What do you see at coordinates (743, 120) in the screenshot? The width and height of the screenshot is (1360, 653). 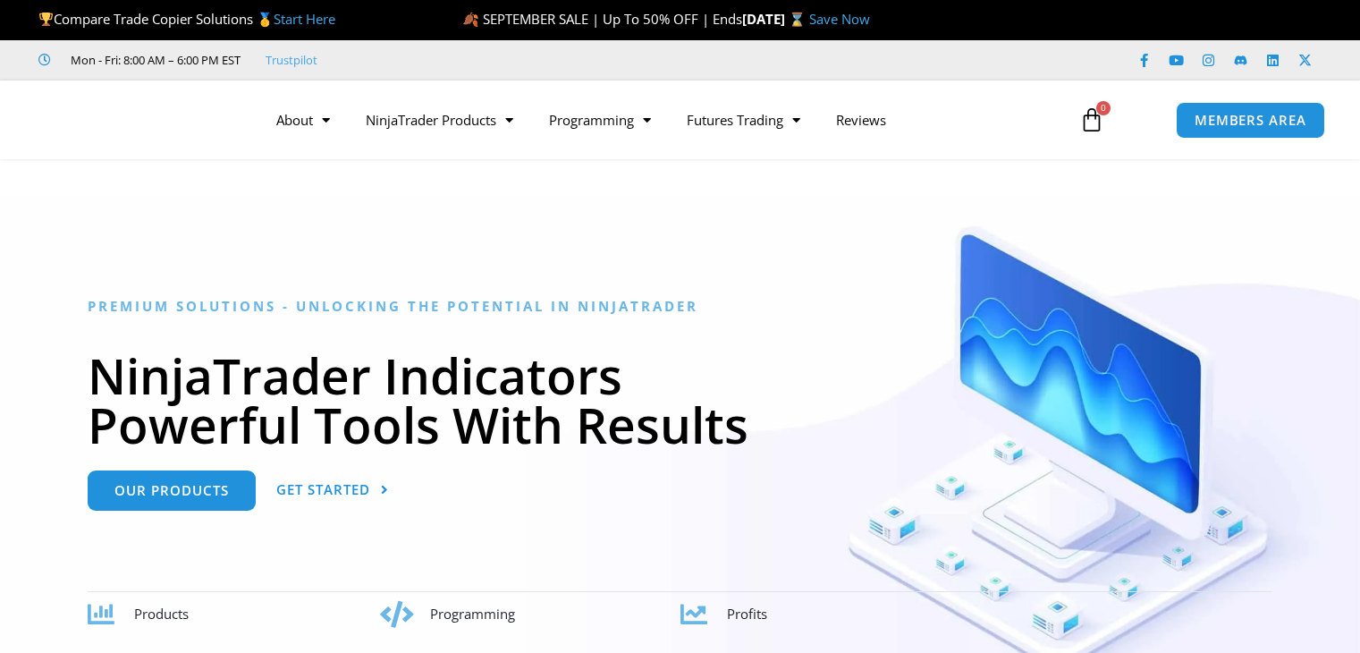 I see `a: Futures Trading` at bounding box center [743, 120].